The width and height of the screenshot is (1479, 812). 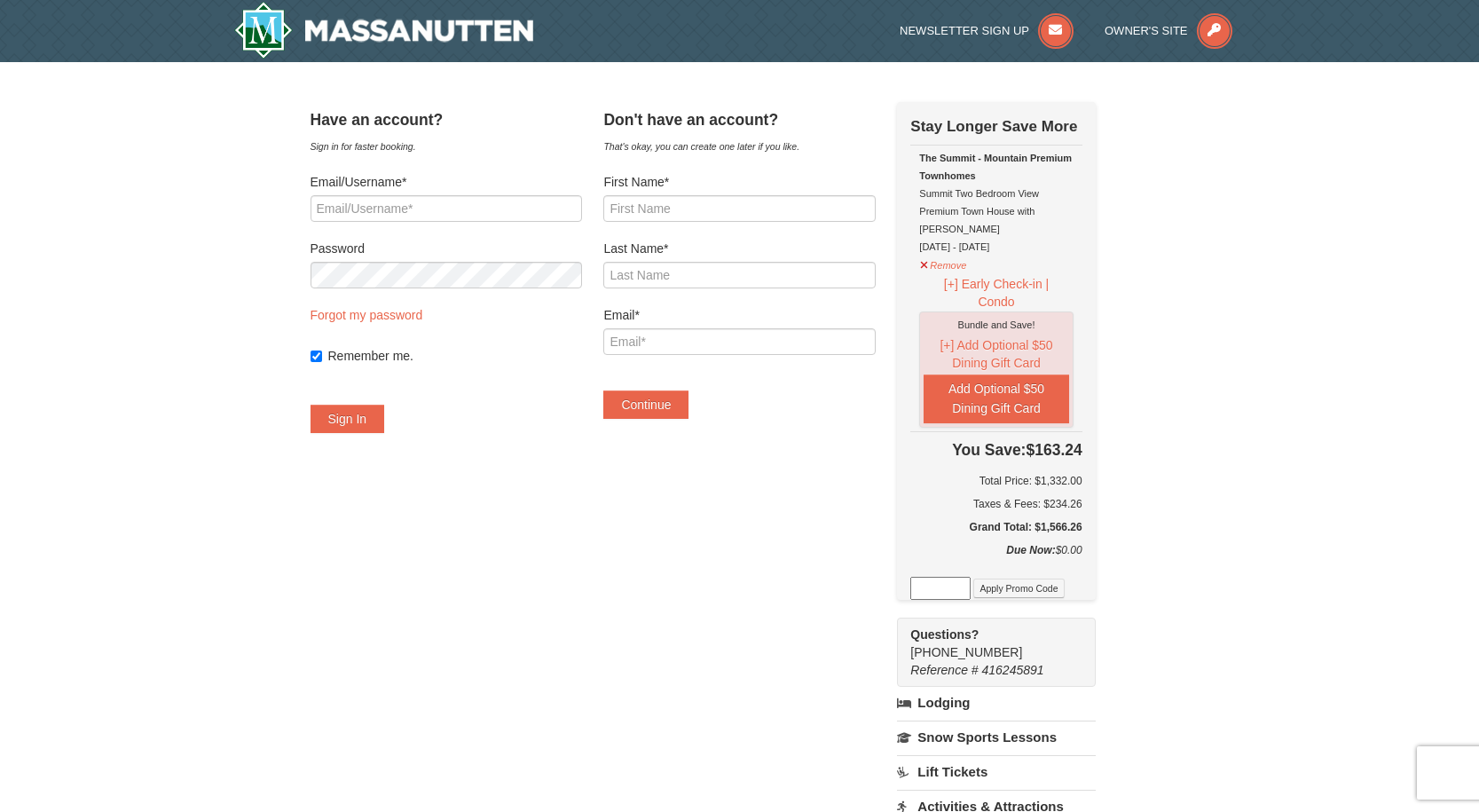 What do you see at coordinates (987, 31) in the screenshot?
I see `a: Newsletter Sign Up` at bounding box center [987, 31].